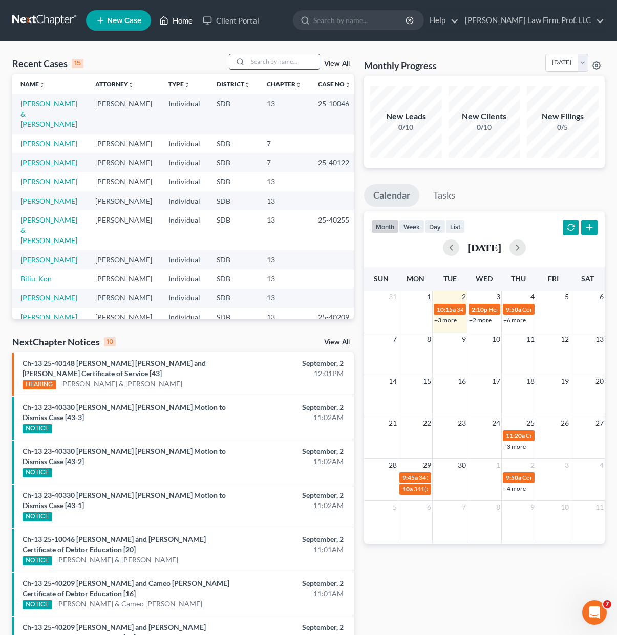 The height and width of the screenshot is (635, 617). I want to click on td: 7, so click(284, 143).